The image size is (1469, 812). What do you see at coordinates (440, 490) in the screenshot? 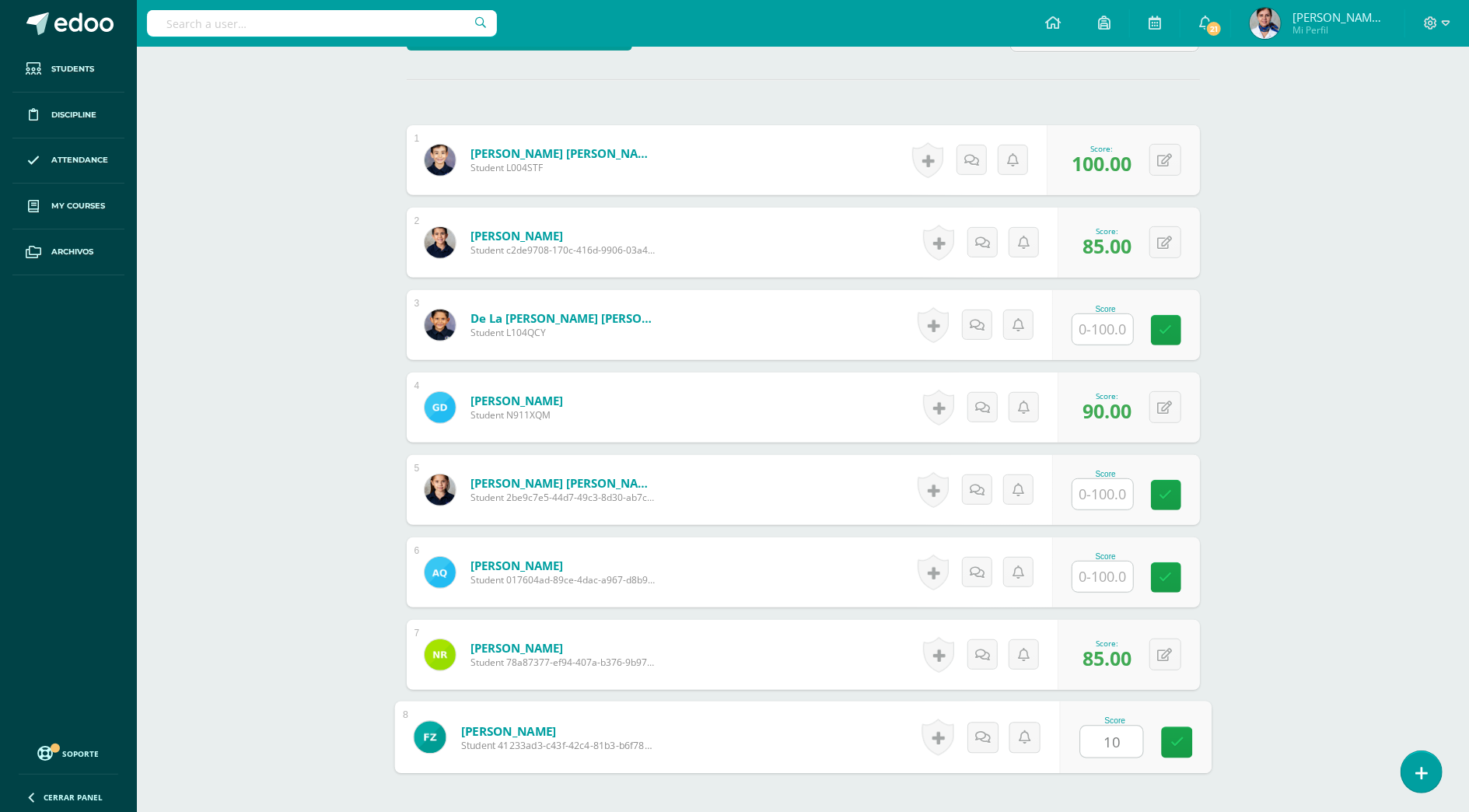
I see `img: 21eab84993a590129734dae4d2d7dbaf.png` at bounding box center [440, 490].